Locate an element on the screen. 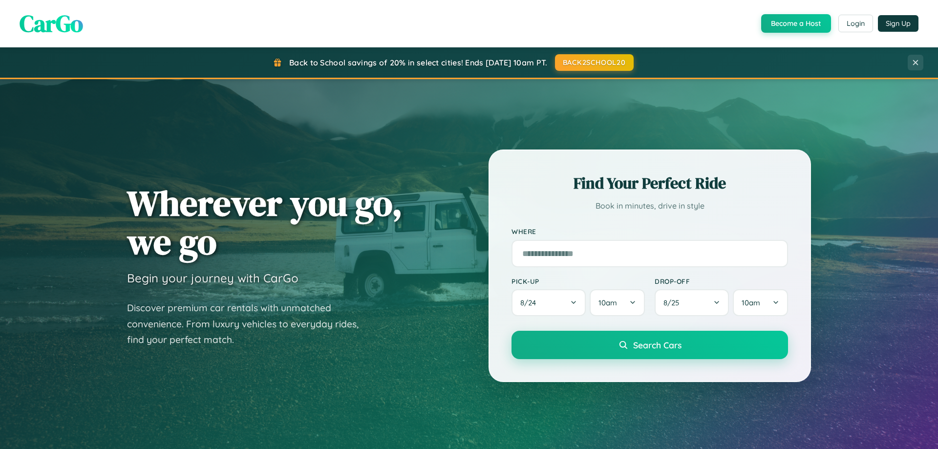 This screenshot has height=449, width=938. span: 8 / 25 is located at coordinates (674, 302).